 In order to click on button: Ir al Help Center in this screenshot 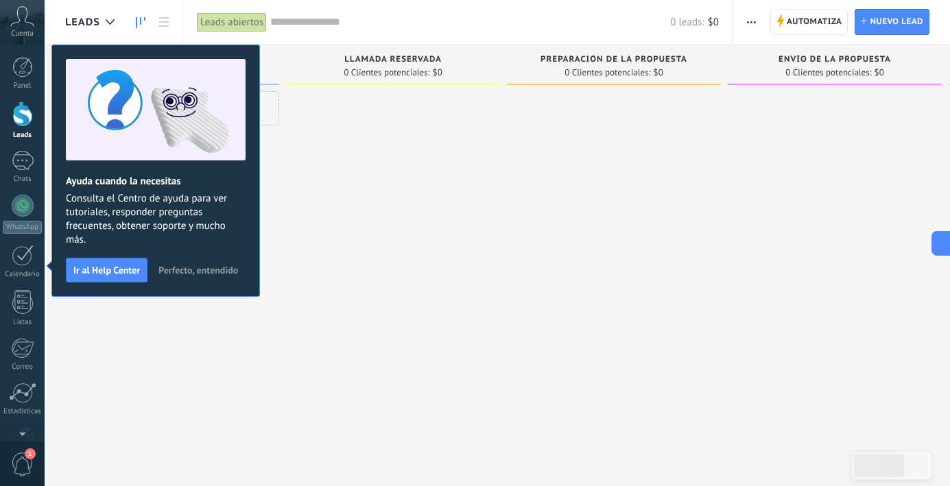, I will do `click(106, 270)`.